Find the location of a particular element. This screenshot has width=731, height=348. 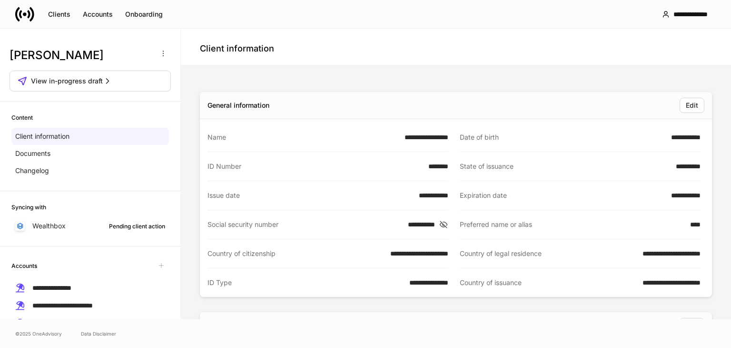

h6: Accounts is located at coordinates (24, 265).